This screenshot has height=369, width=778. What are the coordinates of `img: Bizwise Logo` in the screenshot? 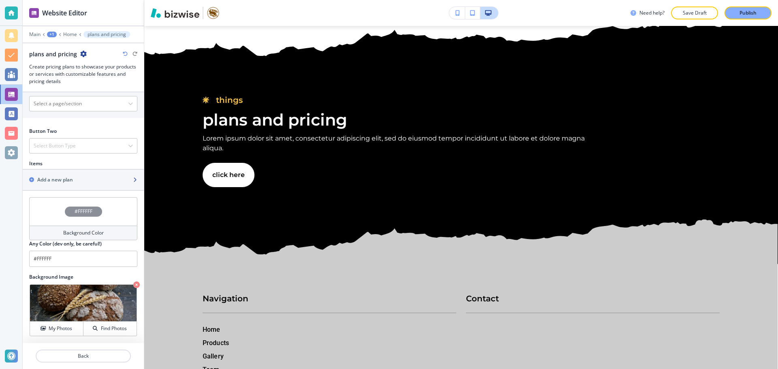 It's located at (175, 13).